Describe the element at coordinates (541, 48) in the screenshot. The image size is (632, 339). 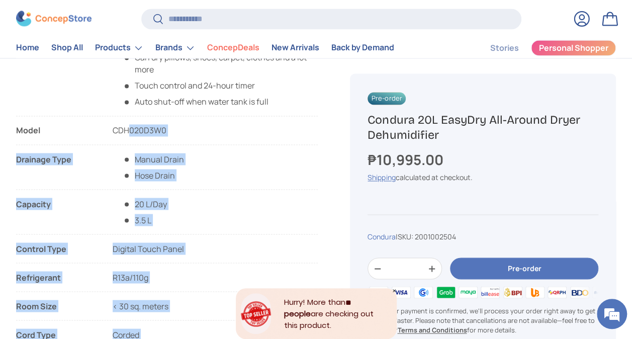
I see `nav: Secondary` at that location.